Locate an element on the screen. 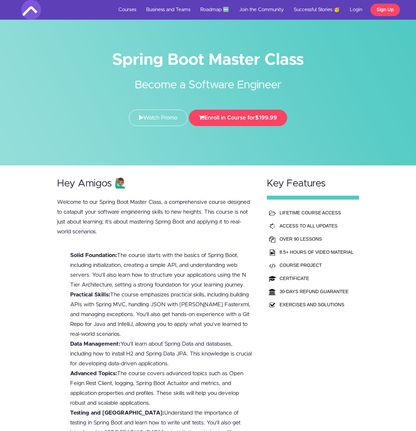  td: LIFETIME COURSE ACCESS is located at coordinates (317, 213).